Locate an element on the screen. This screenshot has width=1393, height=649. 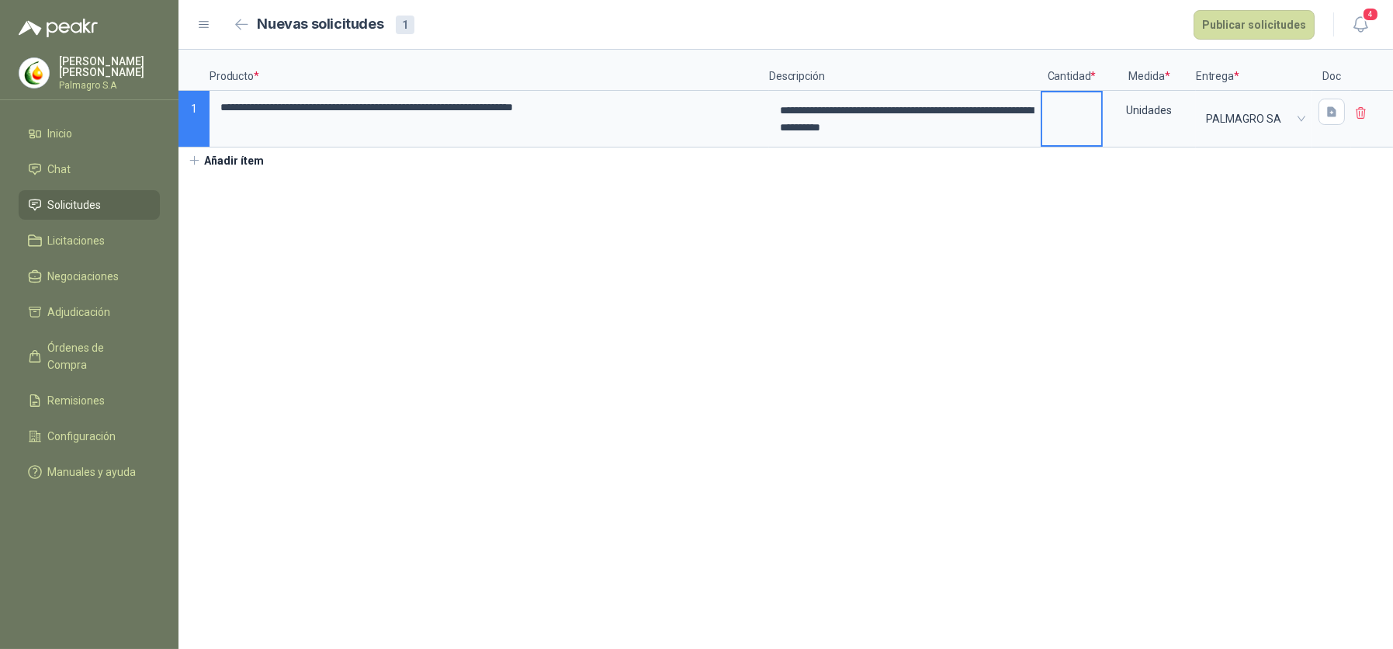
div: 1 is located at coordinates (405, 25).